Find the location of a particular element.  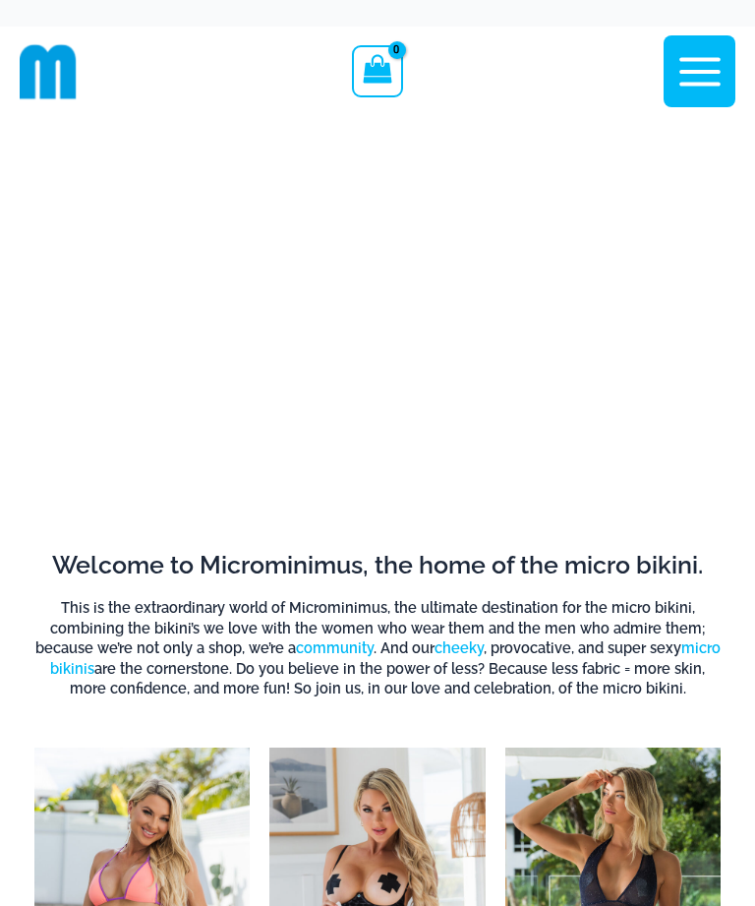

a: micro bikinis is located at coordinates (385, 657).